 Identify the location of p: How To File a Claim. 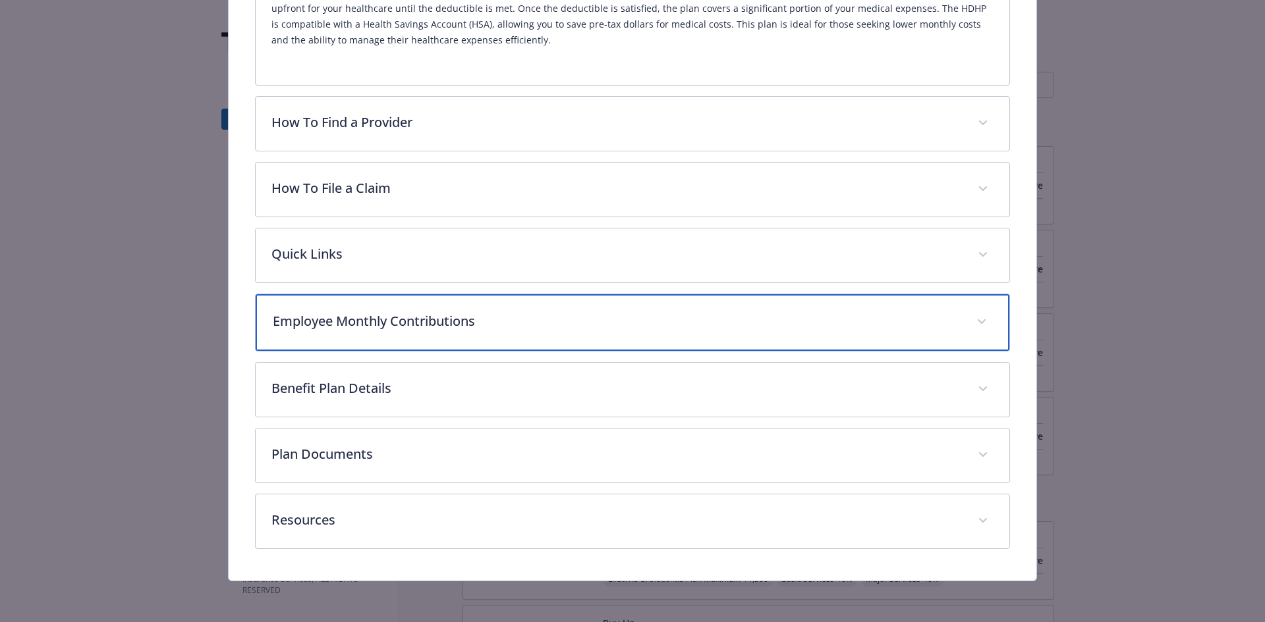
(616, 188).